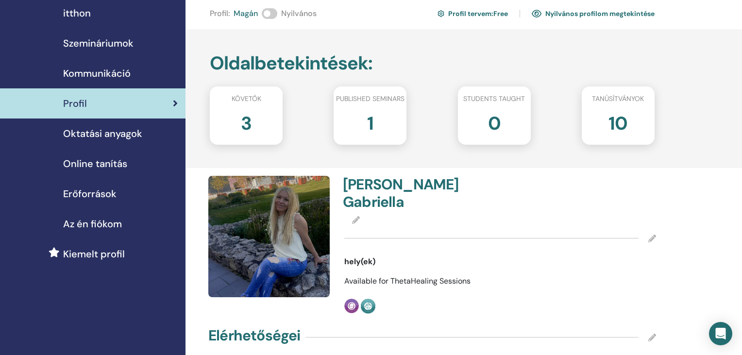  Describe the element at coordinates (94, 254) in the screenshot. I see `span: Kiemelt profil` at that location.